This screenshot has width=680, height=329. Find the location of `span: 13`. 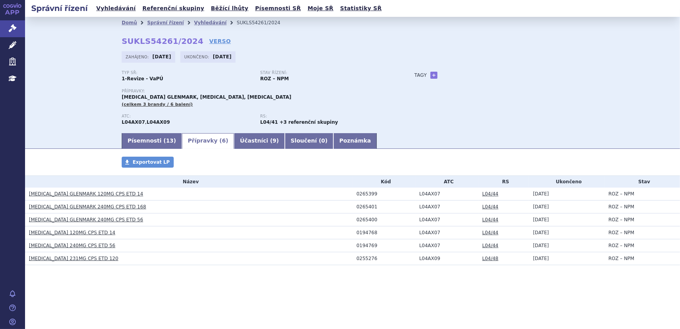

span: 13 is located at coordinates (169, 140).